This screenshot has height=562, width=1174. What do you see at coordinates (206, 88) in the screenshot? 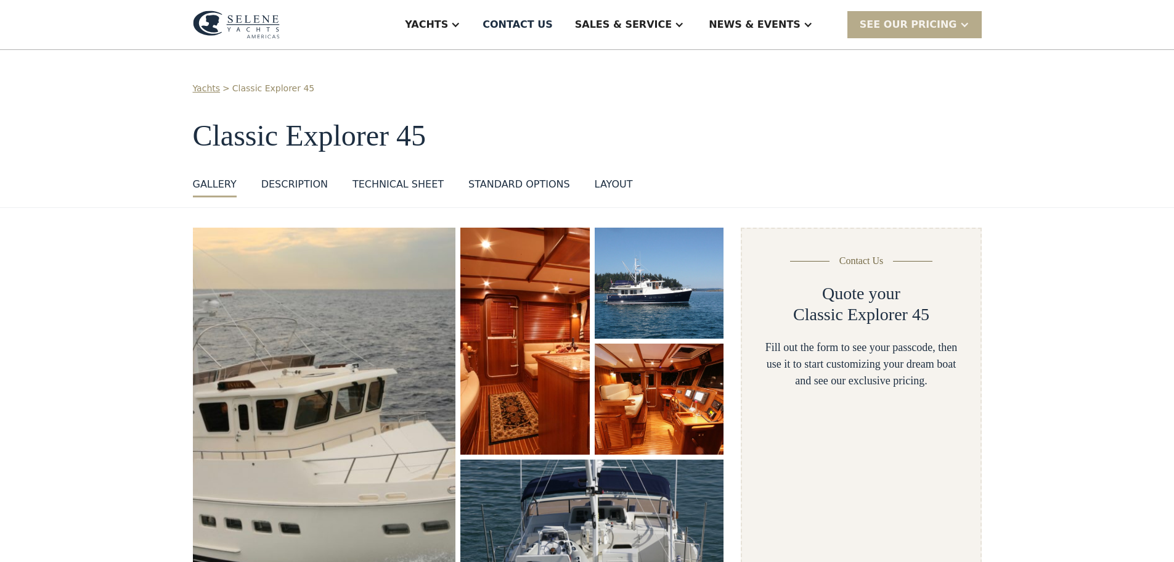
I see `a: Yachts` at bounding box center [206, 88].